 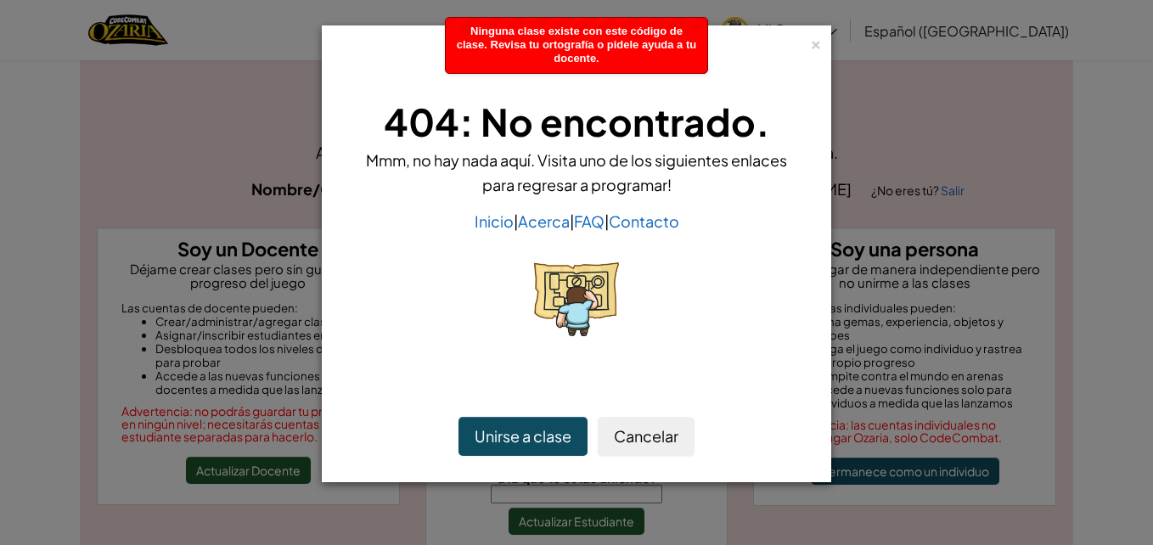 What do you see at coordinates (644, 221) in the screenshot?
I see `a: Contacto` at bounding box center [644, 221].